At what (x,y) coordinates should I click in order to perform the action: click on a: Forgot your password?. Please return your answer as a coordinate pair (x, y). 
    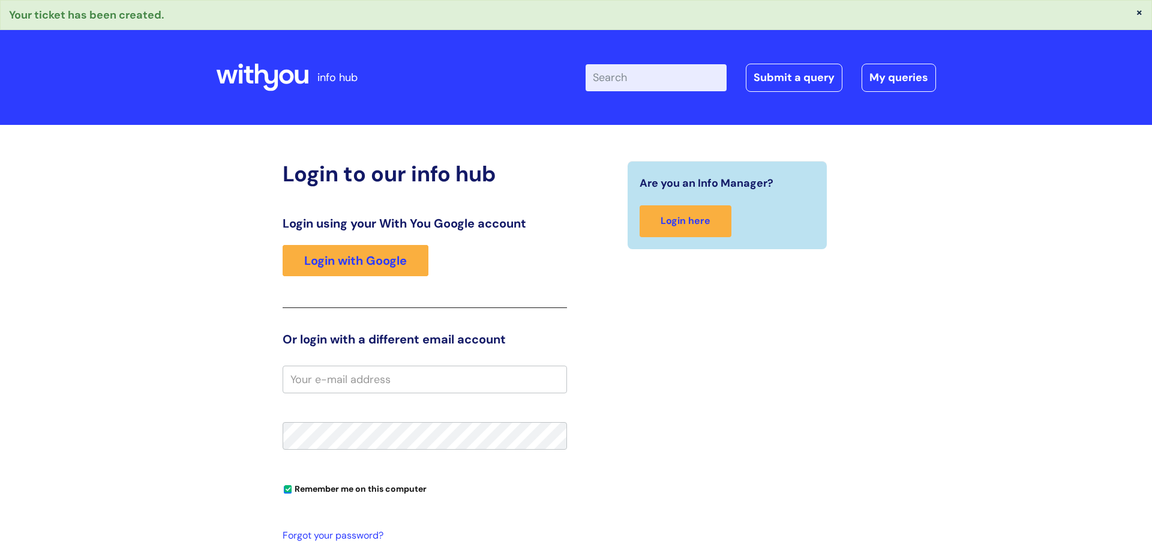
    Looking at the image, I should click on (422, 535).